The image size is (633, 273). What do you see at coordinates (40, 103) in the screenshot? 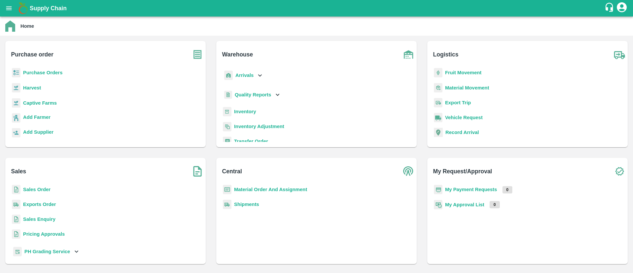
I see `a: Captive Farms` at bounding box center [40, 103].